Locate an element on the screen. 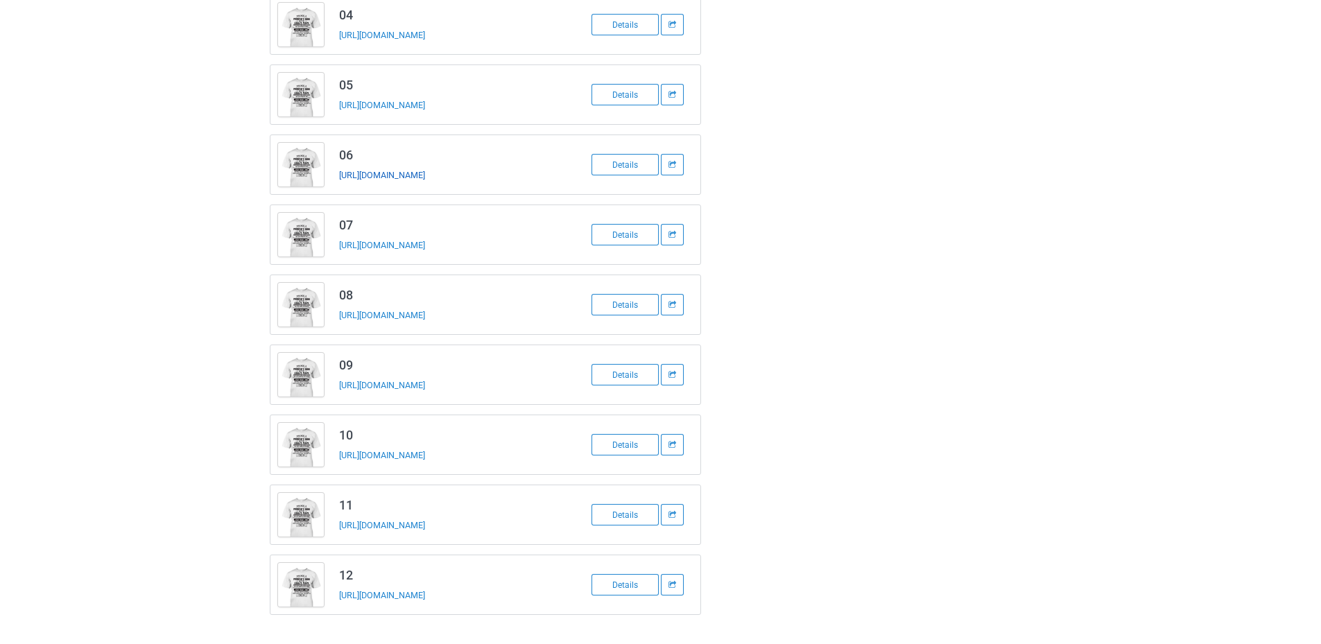  h3: 11 is located at coordinates (449, 505).